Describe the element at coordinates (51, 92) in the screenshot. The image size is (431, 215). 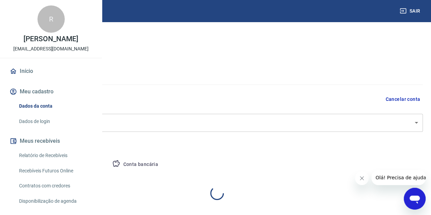
I see `button: Meu cadastro` at that location.